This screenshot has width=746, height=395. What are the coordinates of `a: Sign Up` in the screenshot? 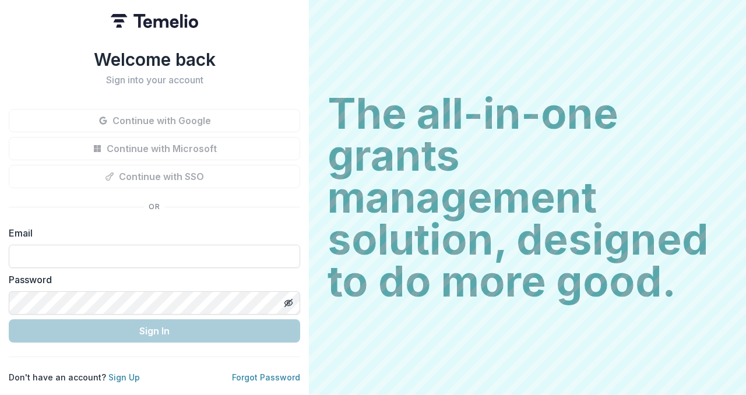 It's located at (124, 377).